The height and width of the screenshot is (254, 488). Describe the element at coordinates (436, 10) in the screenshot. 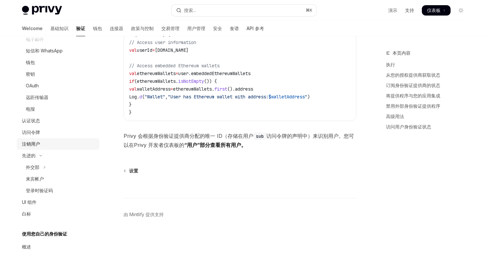

I see `a: 仪表板` at that location.